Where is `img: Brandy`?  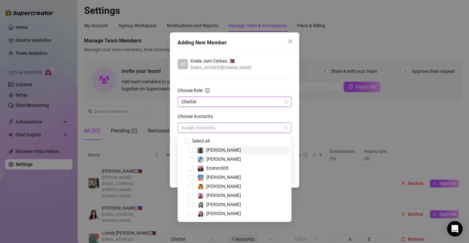 img: Brandy is located at coordinates (201, 150).